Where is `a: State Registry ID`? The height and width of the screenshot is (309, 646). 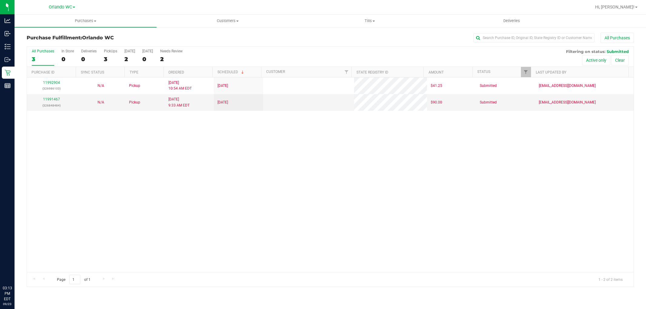
a: State Registry ID is located at coordinates (372, 72).